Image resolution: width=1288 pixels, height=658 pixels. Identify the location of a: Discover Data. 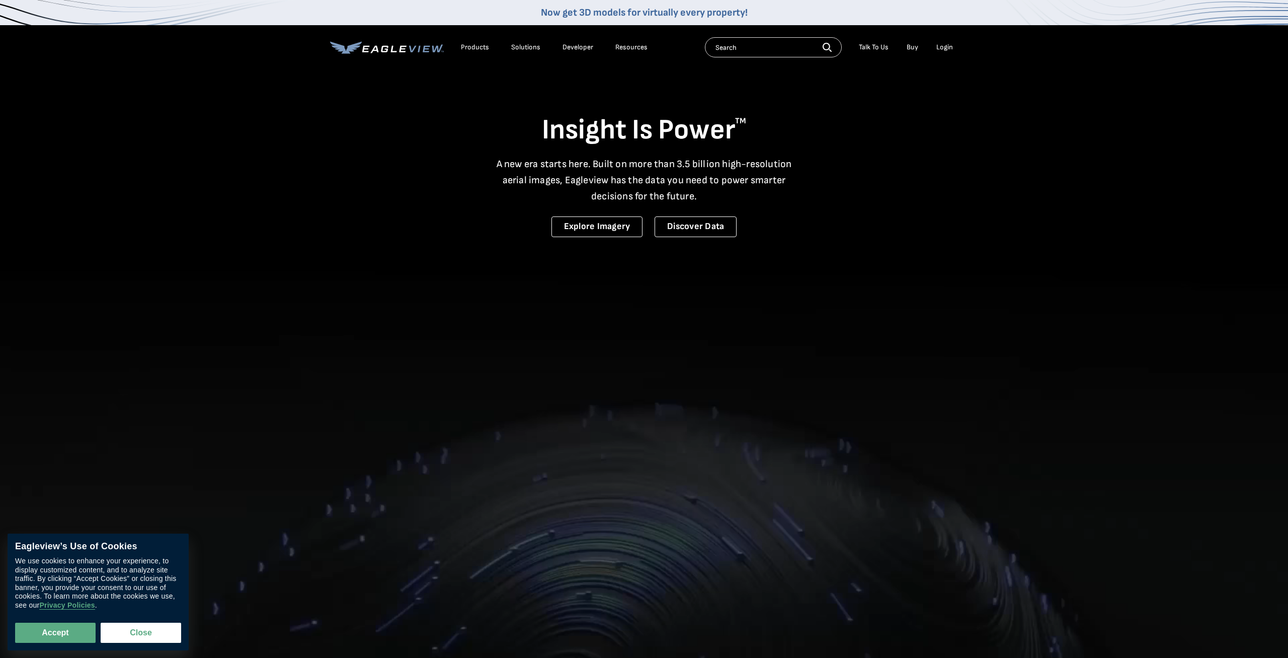
(695, 226).